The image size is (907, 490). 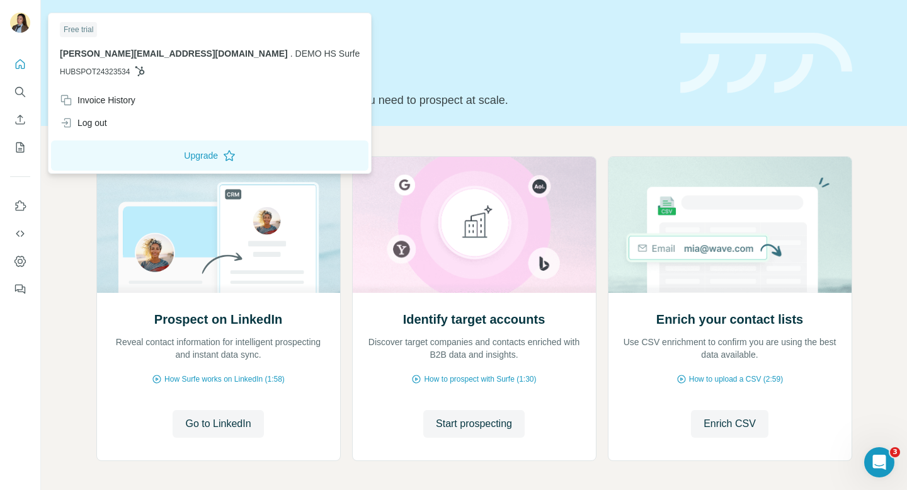 What do you see at coordinates (218, 424) in the screenshot?
I see `span: Go to LinkedIn` at bounding box center [218, 424].